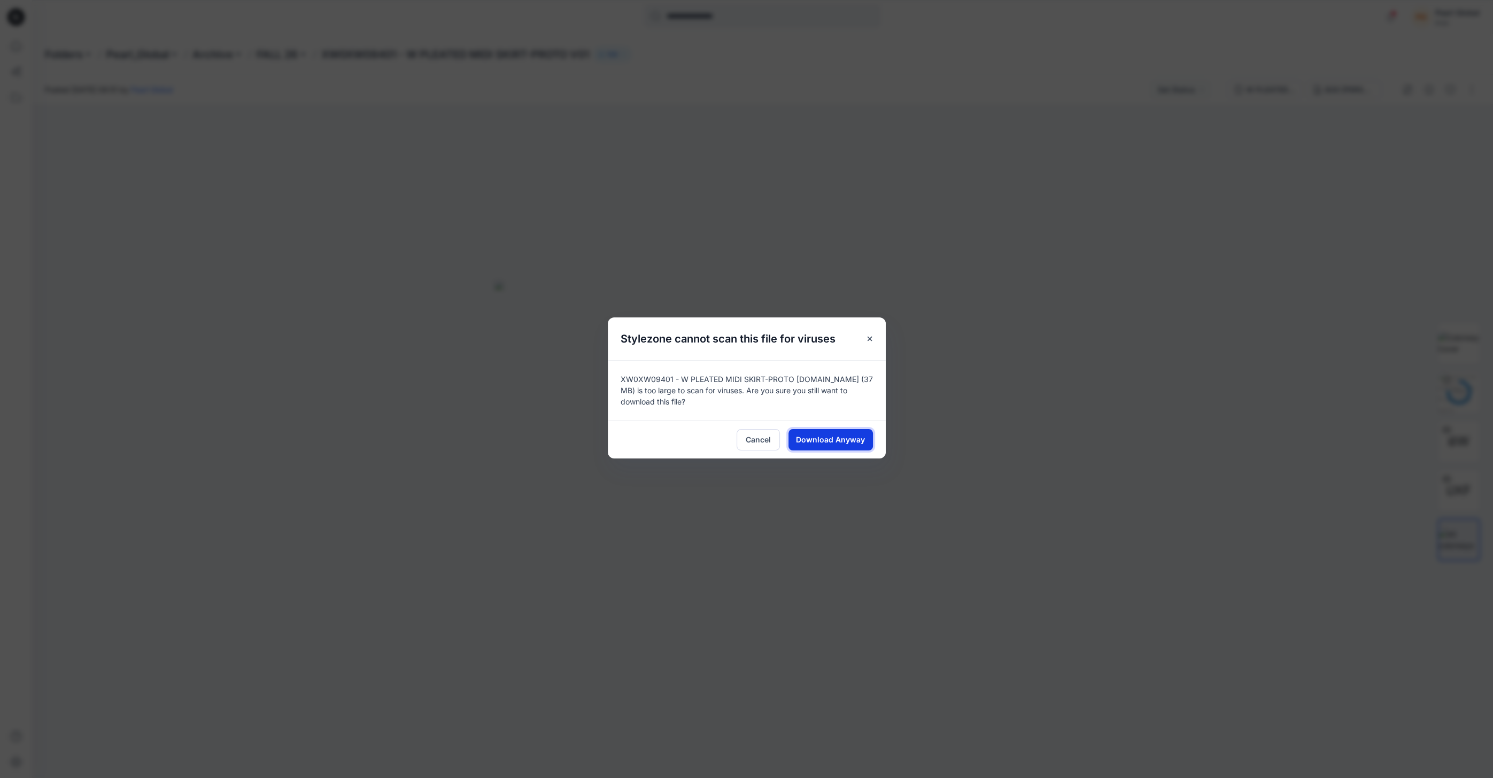 The width and height of the screenshot is (1493, 778). I want to click on h5: Stylezone cannot scan this file for viruses, so click(728, 339).